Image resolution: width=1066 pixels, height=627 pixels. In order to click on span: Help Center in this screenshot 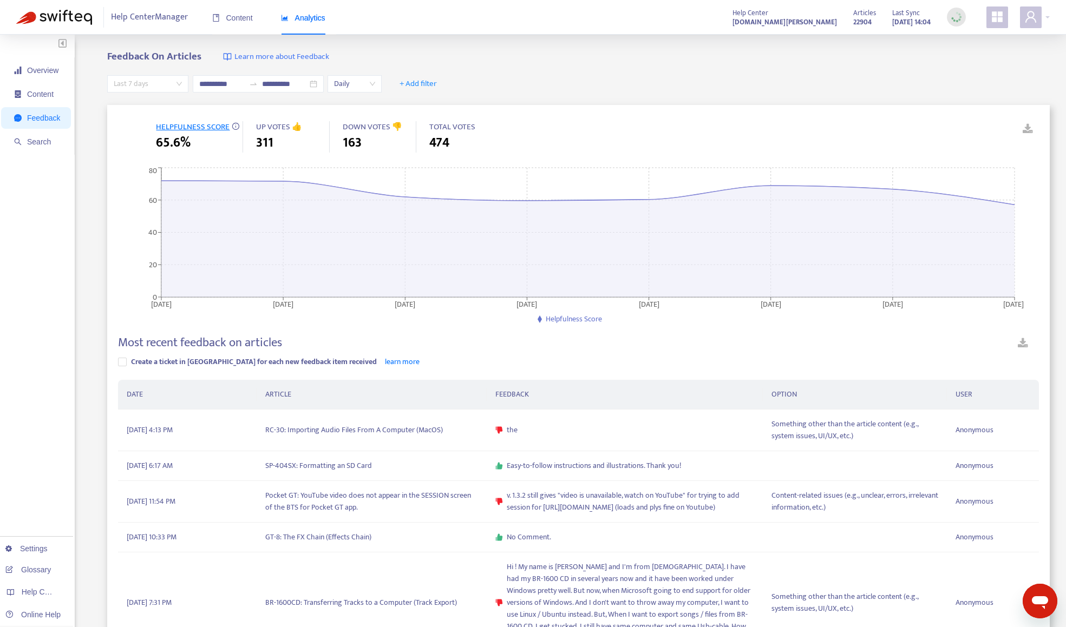, I will do `click(750, 13)`.